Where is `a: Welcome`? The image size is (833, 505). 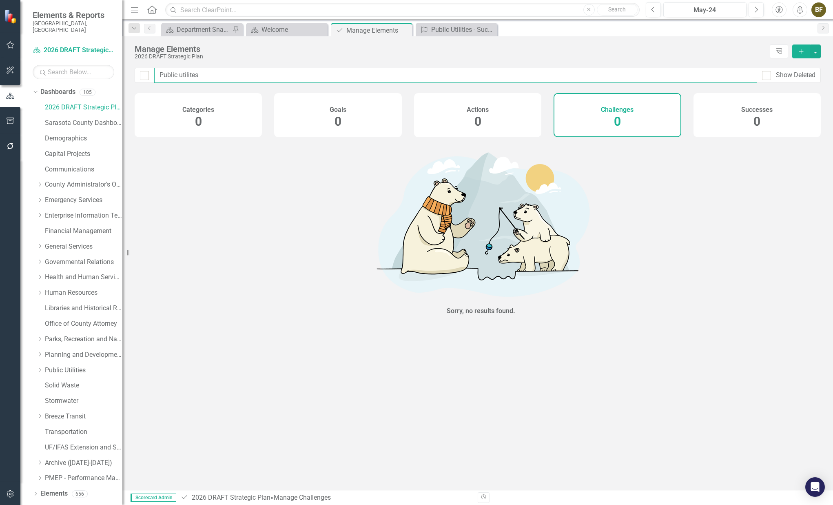 a: Welcome is located at coordinates (287, 29).